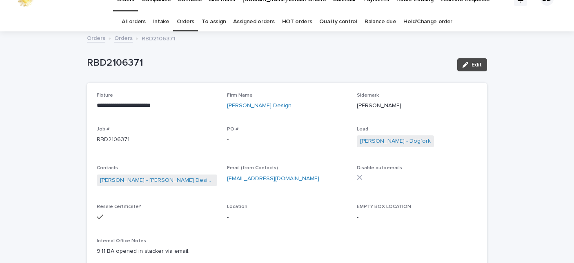 This screenshot has height=263, width=574. What do you see at coordinates (233, 129) in the screenshot?
I see `span: PO #` at bounding box center [233, 129].